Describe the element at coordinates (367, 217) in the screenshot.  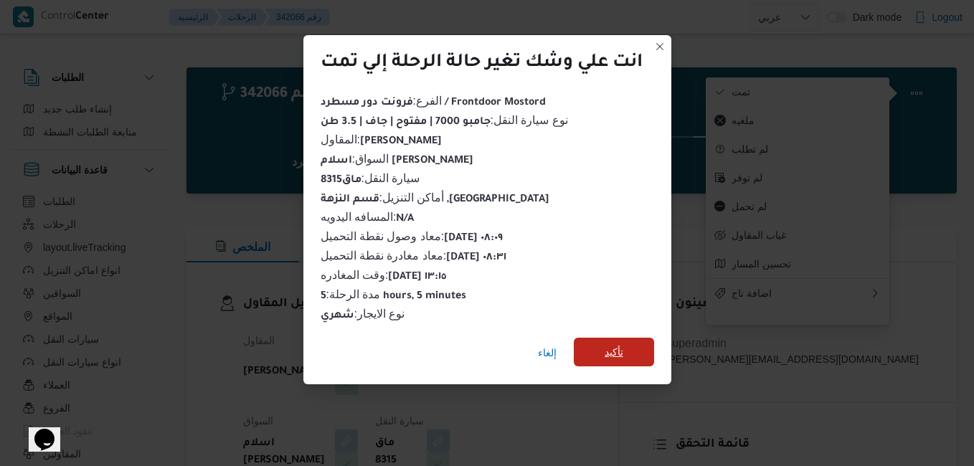
I see `span: المسافه اليدويه :` at that location.